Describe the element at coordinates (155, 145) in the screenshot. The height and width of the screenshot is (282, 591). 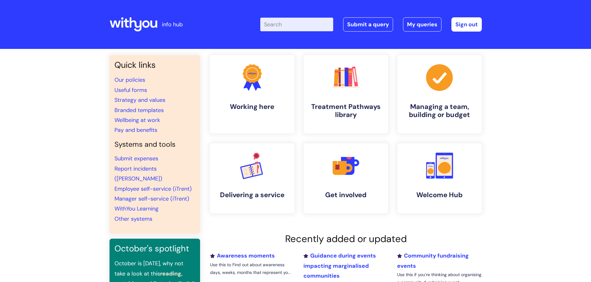
I see `h4: Systems and tools` at that location.